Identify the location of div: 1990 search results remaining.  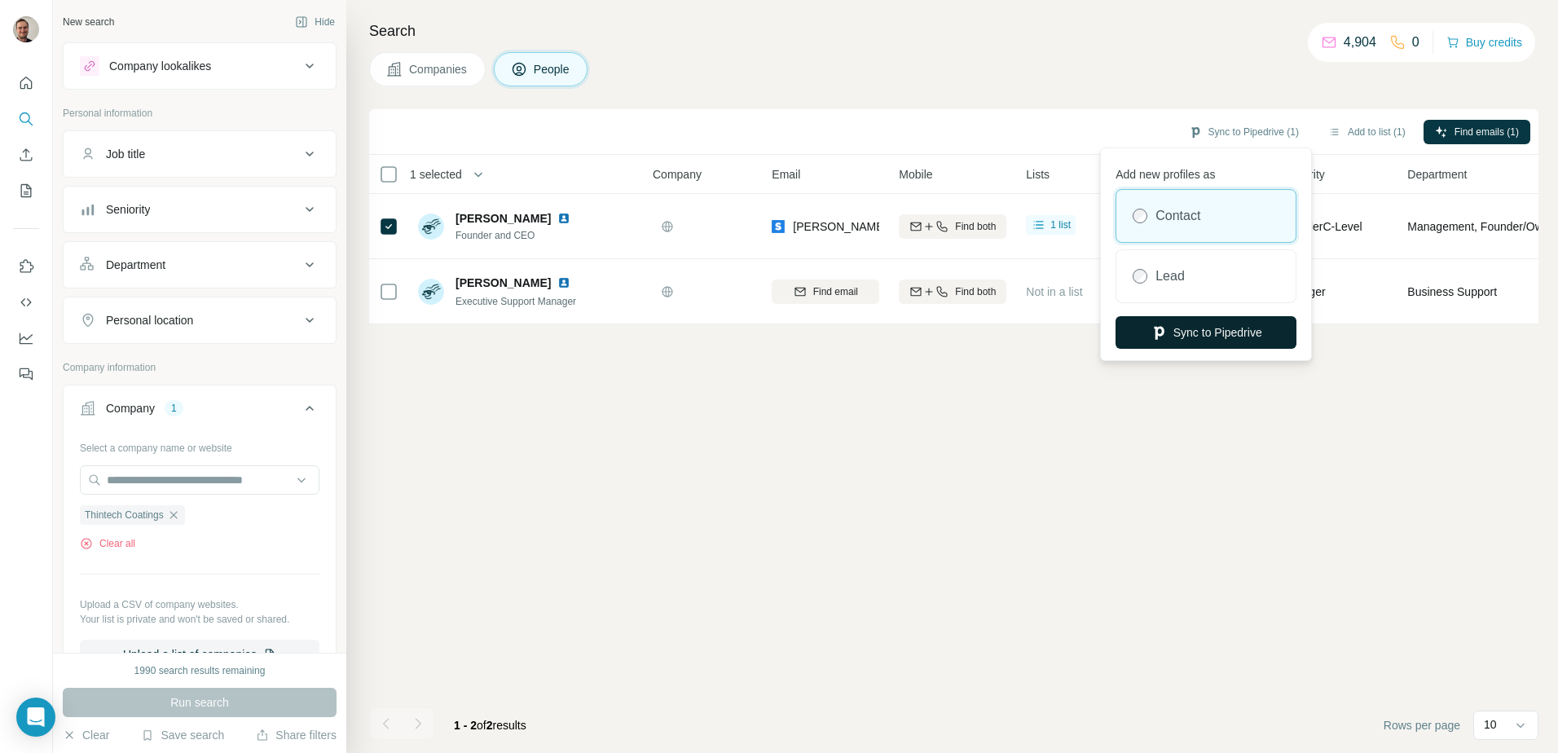
(200, 671).